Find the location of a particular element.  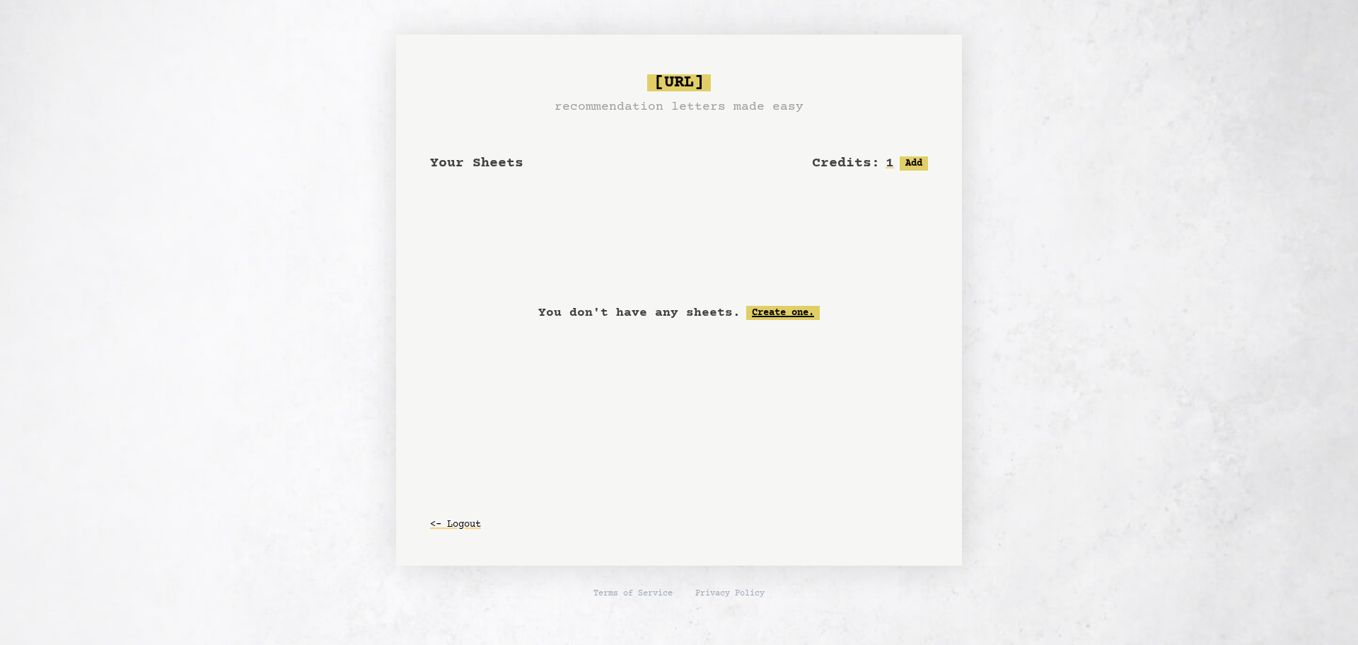

button: <- Logout is located at coordinates (456, 524).